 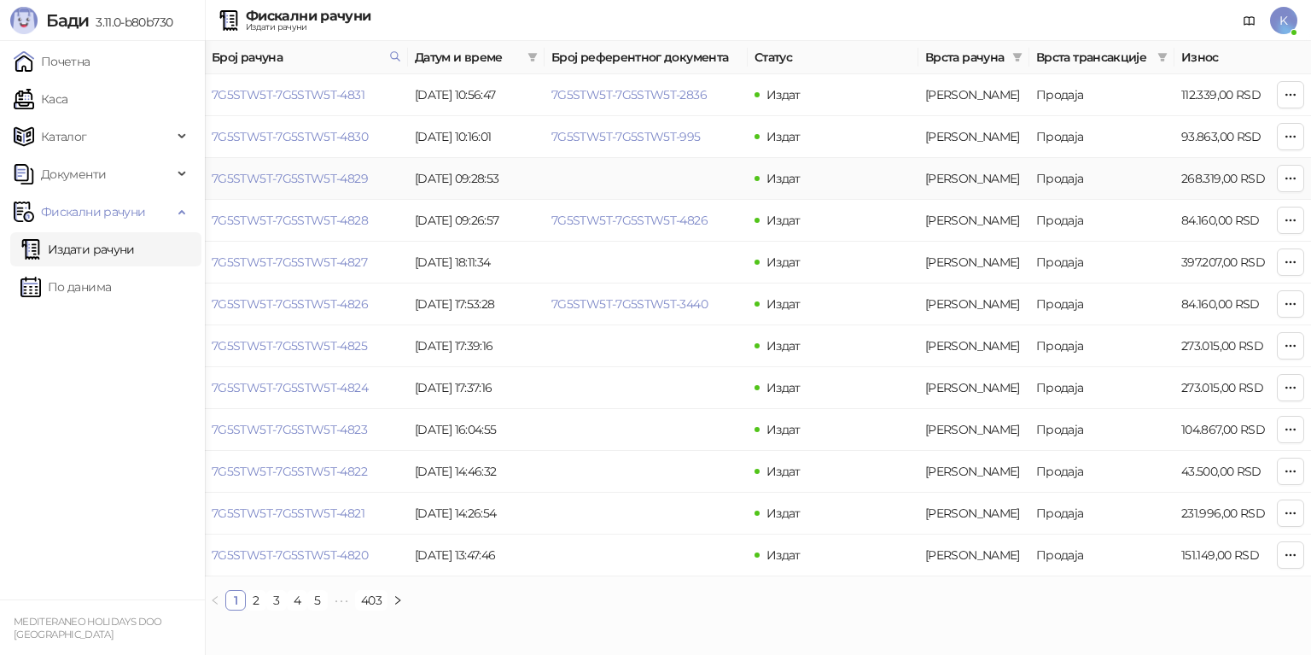 What do you see at coordinates (288, 513) in the screenshot?
I see `a: 7G5STW5T-7G5STW5T-4821` at bounding box center [288, 513].